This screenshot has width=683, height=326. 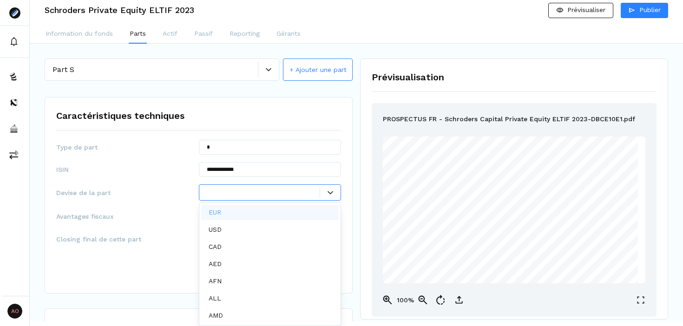 What do you see at coordinates (14, 103) in the screenshot?
I see `img: distributors` at bounding box center [14, 103].